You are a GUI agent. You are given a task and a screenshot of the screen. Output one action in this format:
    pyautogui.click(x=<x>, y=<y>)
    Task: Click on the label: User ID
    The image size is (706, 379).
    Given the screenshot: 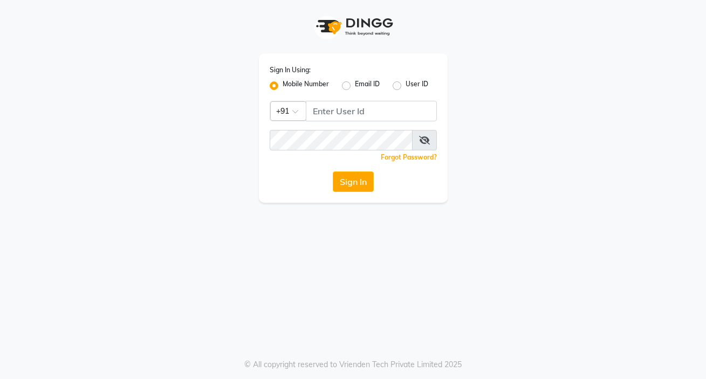 What is the action you would take?
    pyautogui.click(x=417, y=86)
    